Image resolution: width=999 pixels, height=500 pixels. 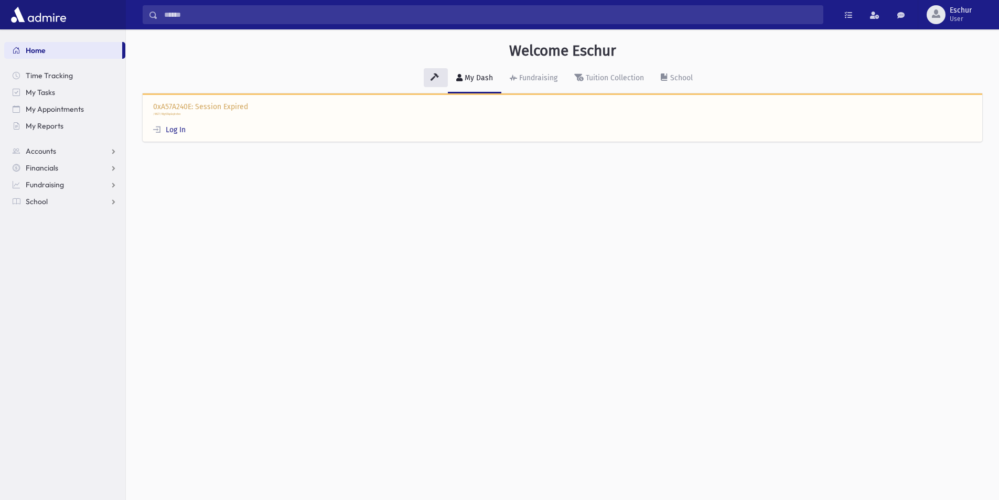 I want to click on span: Eschur, so click(x=961, y=10).